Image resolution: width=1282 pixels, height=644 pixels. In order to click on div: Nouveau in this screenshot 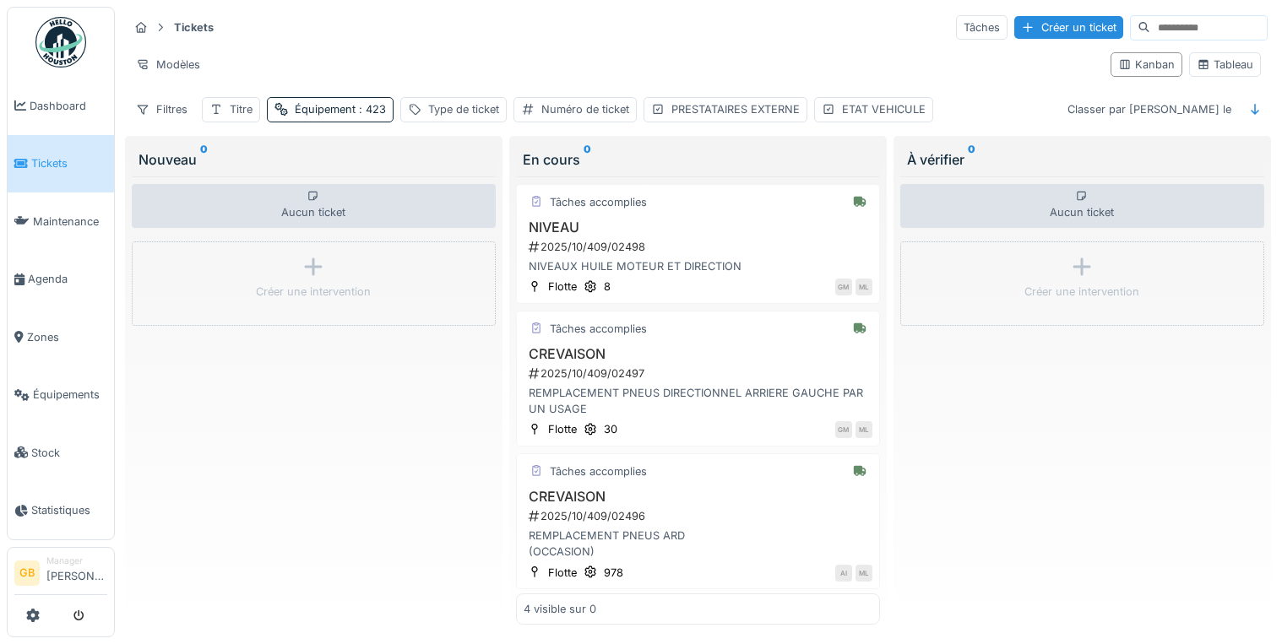, I will do `click(313, 160)`.